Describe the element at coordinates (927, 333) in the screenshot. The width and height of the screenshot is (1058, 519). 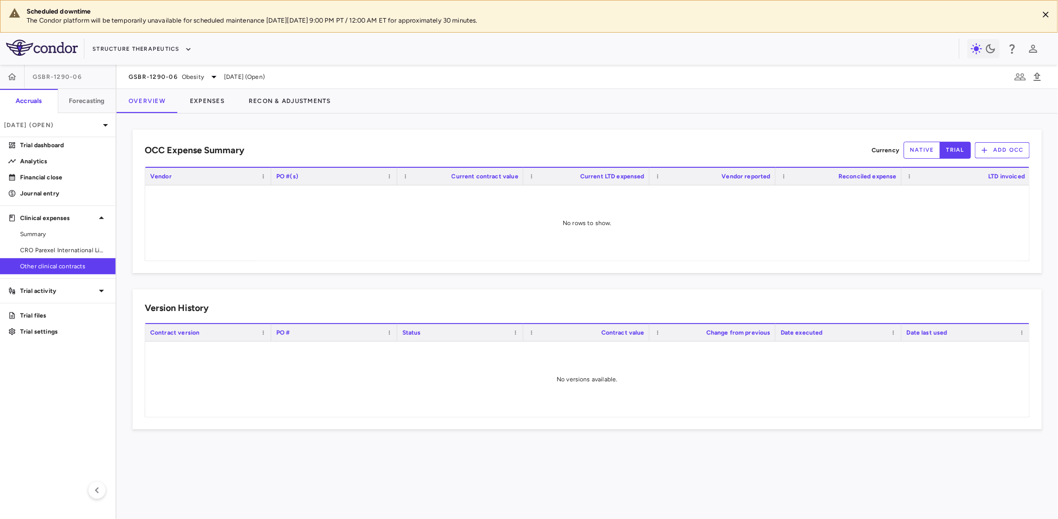
I see `span: Date last used` at that location.